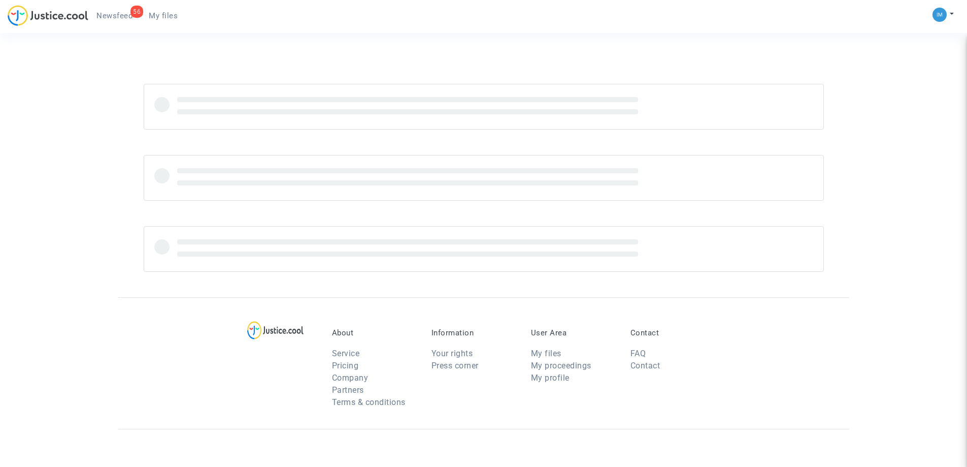  Describe the element at coordinates (348, 389) in the screenshot. I see `a: Partners` at that location.